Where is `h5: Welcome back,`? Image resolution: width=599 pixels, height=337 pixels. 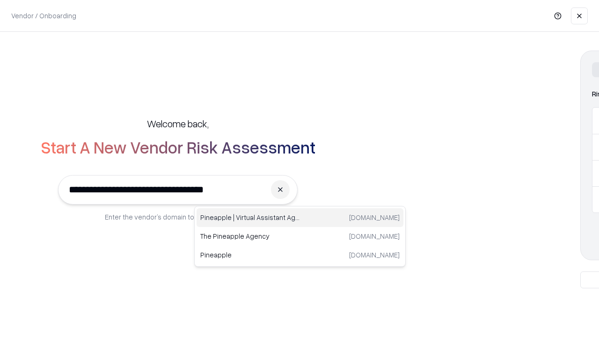 h5: Welcome back, is located at coordinates (178, 123).